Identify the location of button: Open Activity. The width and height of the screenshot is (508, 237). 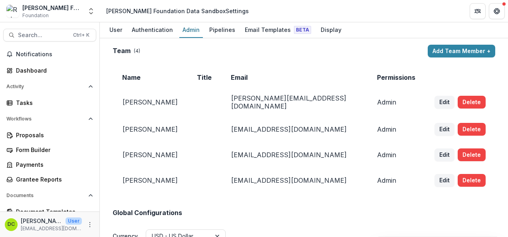
(50, 87).